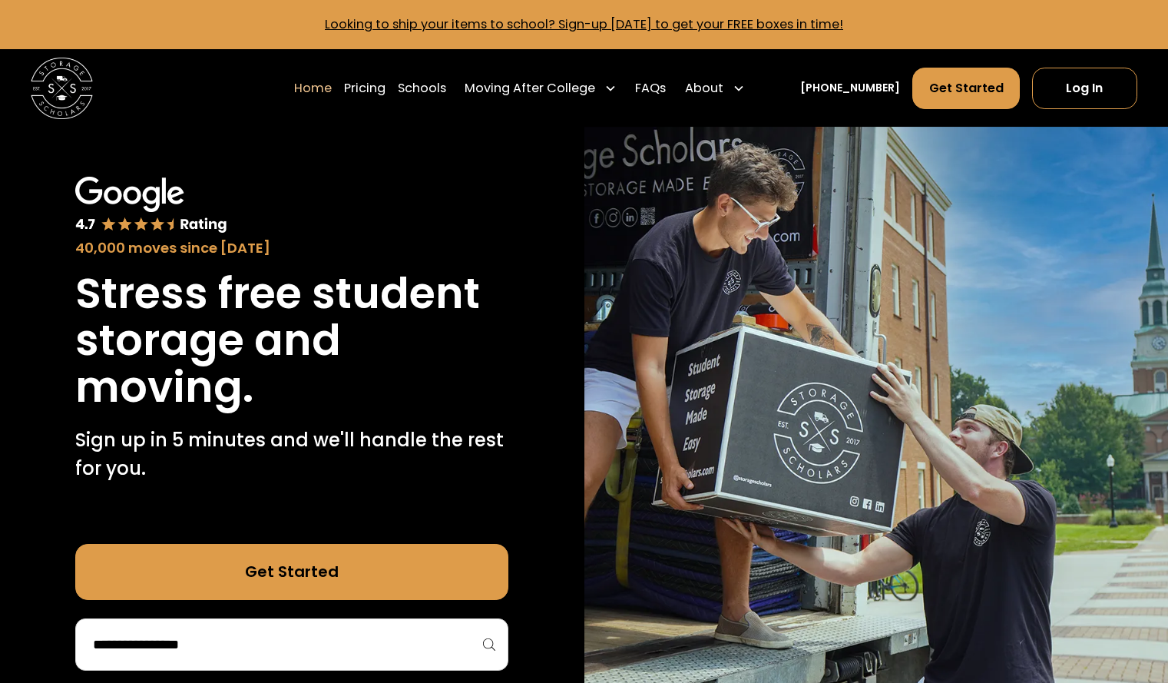 The image size is (1168, 683). Describe the element at coordinates (292, 454) in the screenshot. I see `p: Sign up in 5 minutes and we'll handle the rest for you.` at that location.